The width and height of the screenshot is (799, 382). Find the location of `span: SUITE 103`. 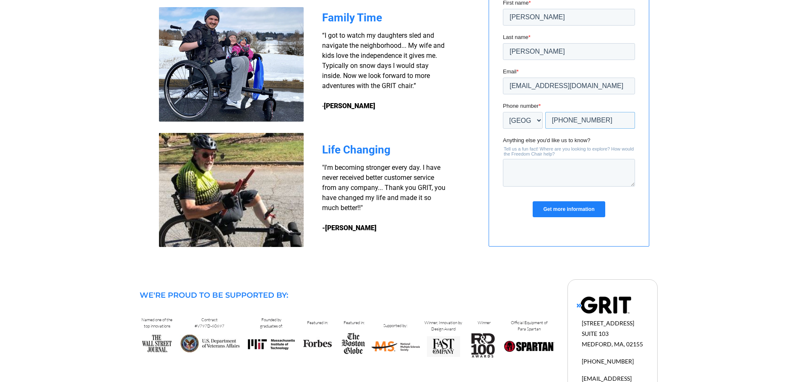

span: SUITE 103 is located at coordinates (595, 334).